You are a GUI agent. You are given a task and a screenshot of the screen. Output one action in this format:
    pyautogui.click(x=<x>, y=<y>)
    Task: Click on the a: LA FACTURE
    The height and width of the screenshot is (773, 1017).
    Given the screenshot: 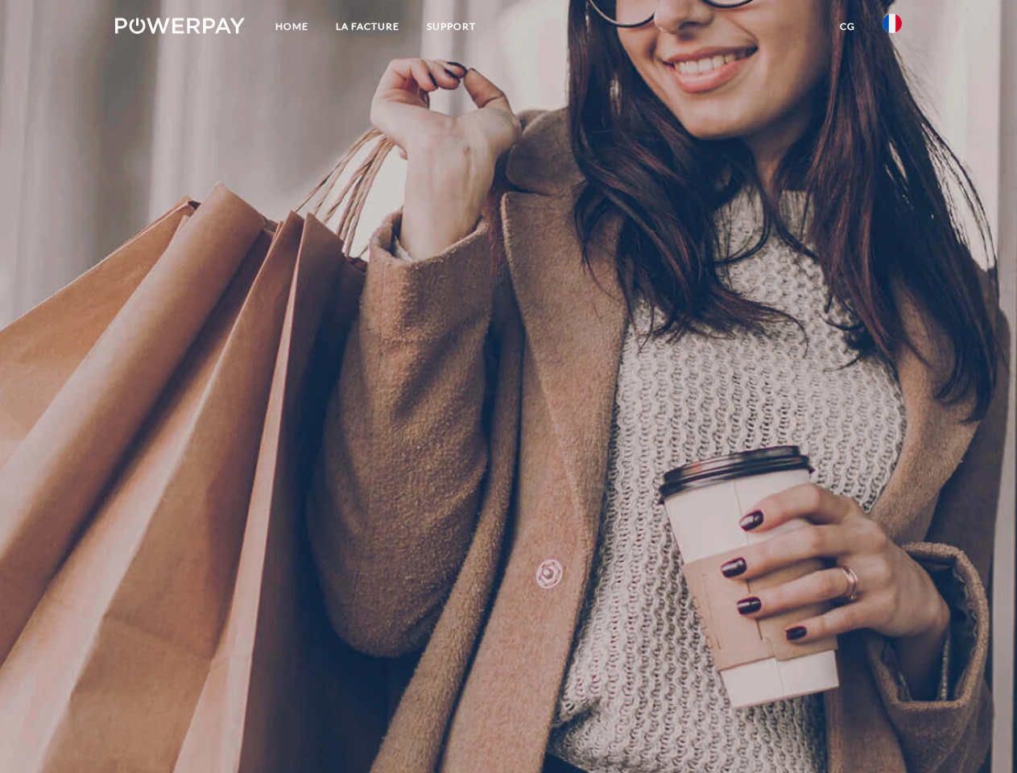 What is the action you would take?
    pyautogui.click(x=367, y=27)
    